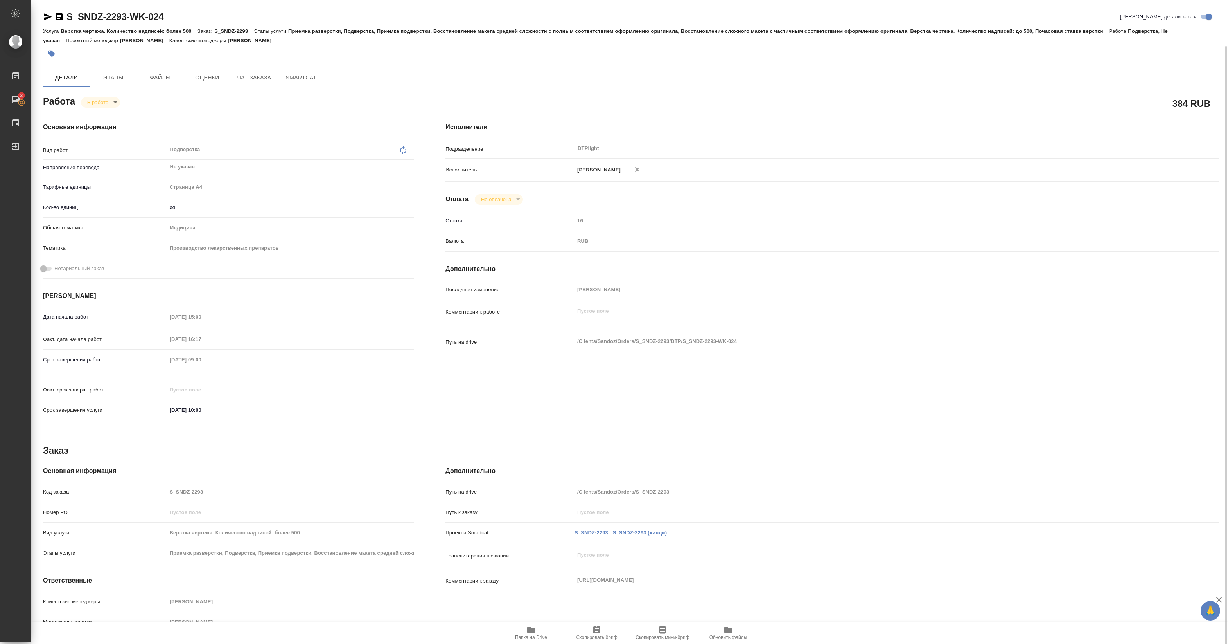  I want to click on h2: 384 RUB, so click(1192, 103).